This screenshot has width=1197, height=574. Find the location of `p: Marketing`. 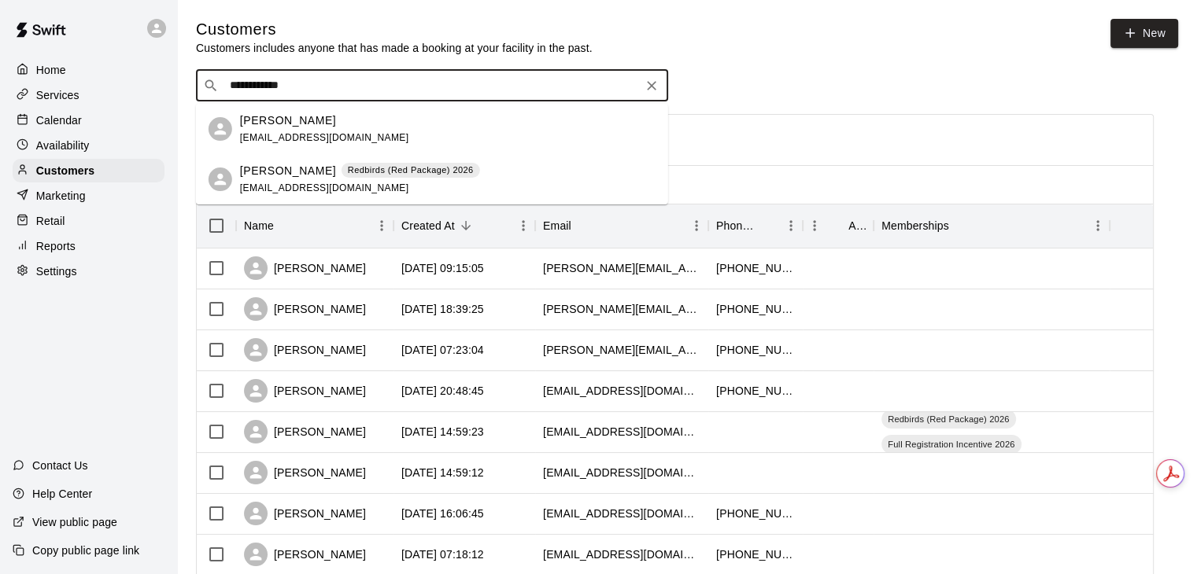

p: Marketing is located at coordinates (61, 196).